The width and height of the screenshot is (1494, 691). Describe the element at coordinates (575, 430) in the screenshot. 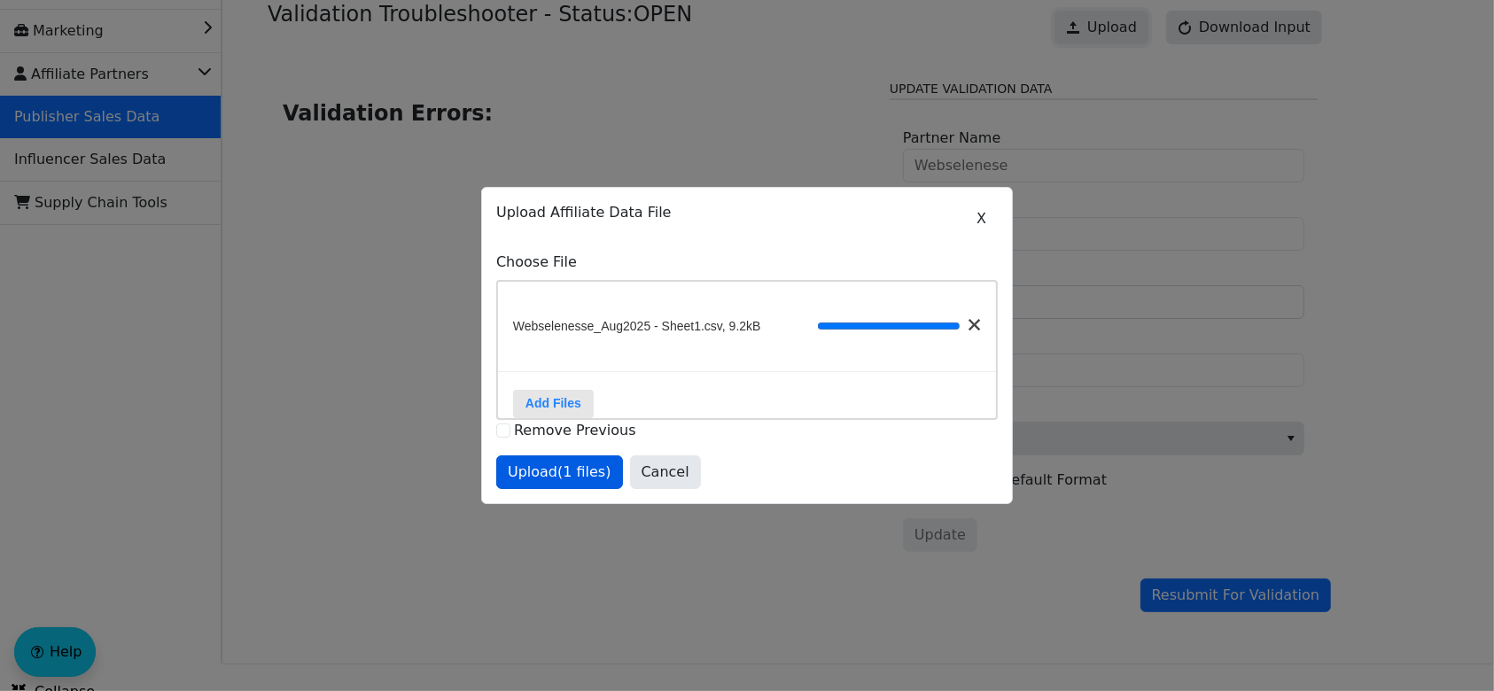

I see `label: Remove Previous` at that location.